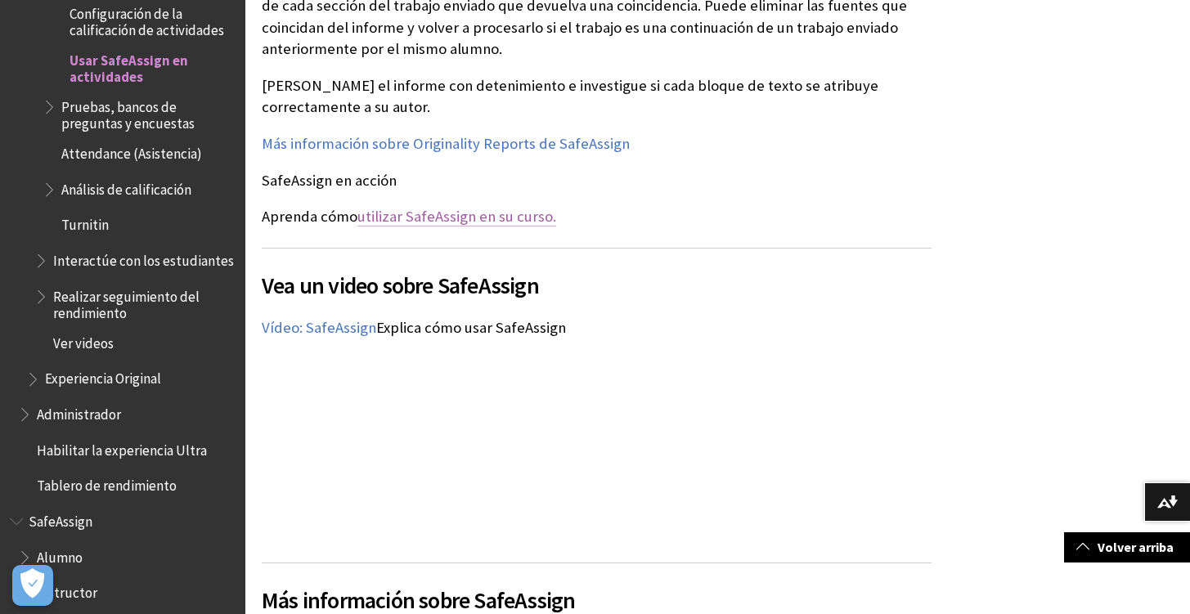 This screenshot has height=614, width=1190. What do you see at coordinates (446, 144) in the screenshot?
I see `a: Más información sobre Originality Reports de SafeAssign` at bounding box center [446, 144].